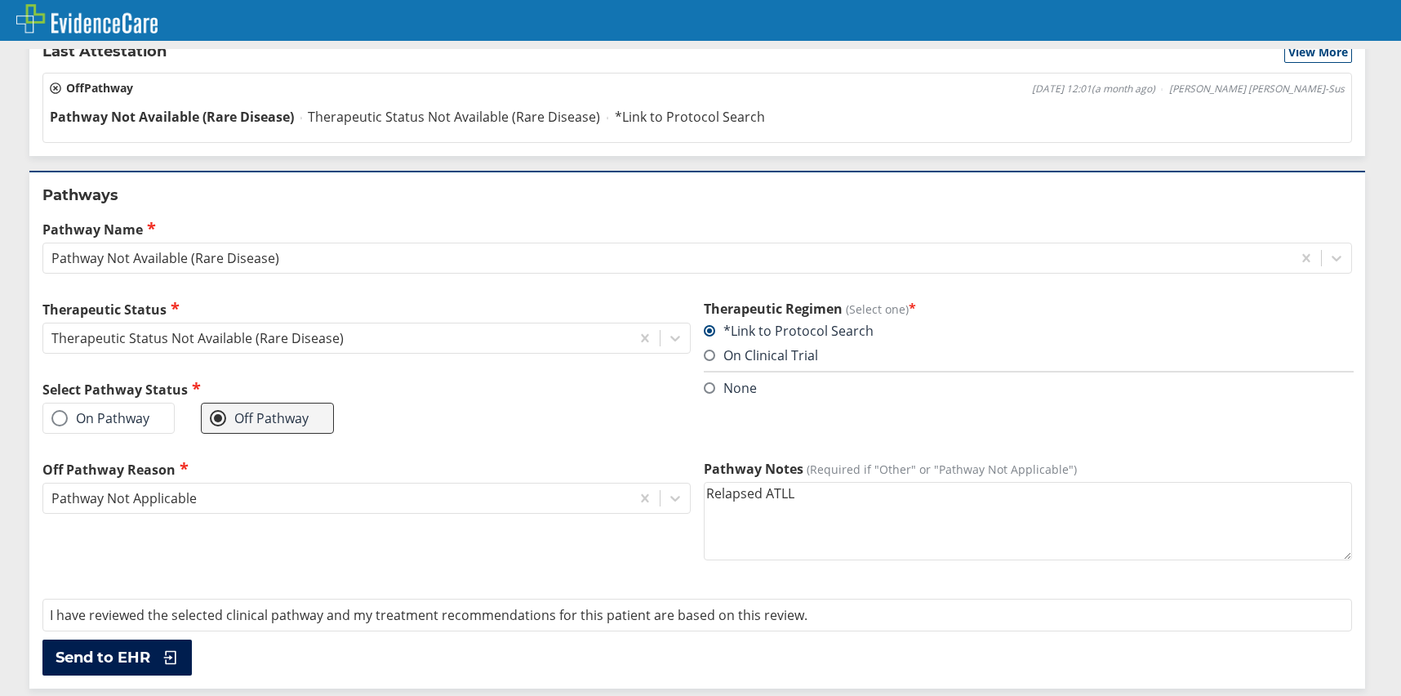  Describe the element at coordinates (1318, 52) in the screenshot. I see `span: View More` at that location.